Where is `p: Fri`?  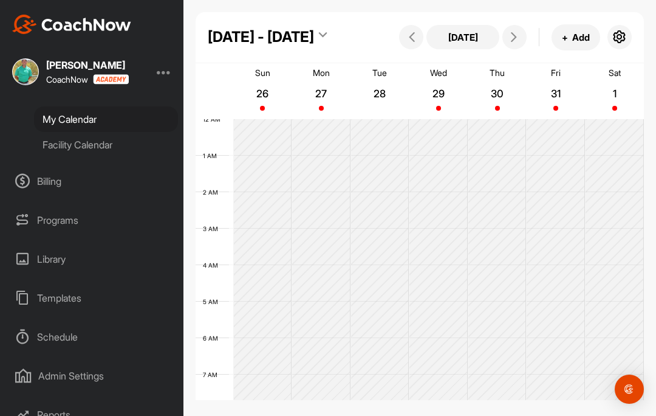 p: Fri is located at coordinates (556, 72).